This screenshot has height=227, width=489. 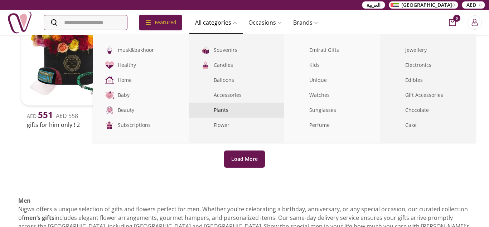 What do you see at coordinates (332, 65) in the screenshot?
I see `a: KidsKids` at bounding box center [332, 65].